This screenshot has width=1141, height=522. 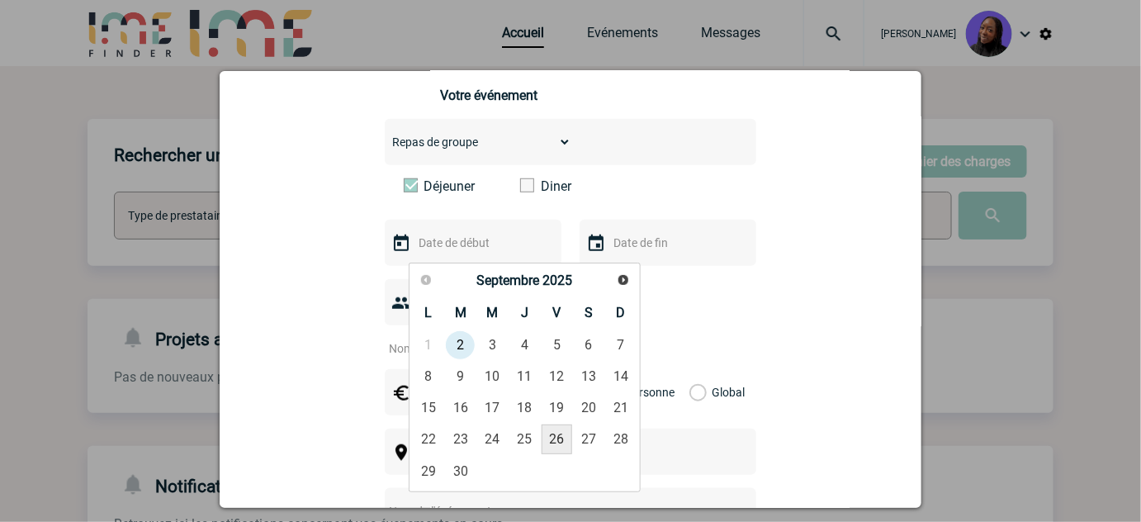 I want to click on a: 27, so click(x=589, y=439).